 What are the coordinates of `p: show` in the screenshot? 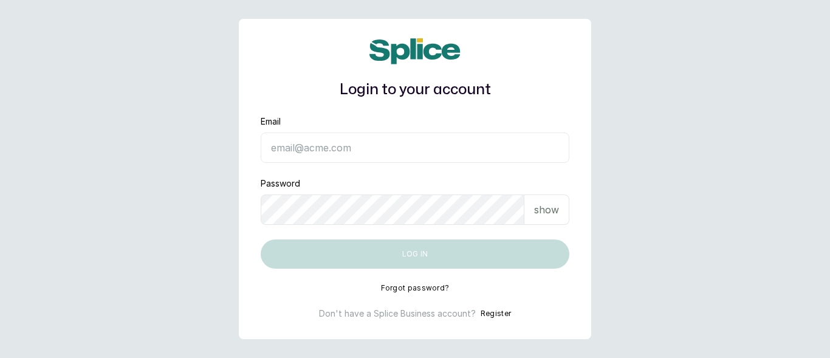 It's located at (546, 210).